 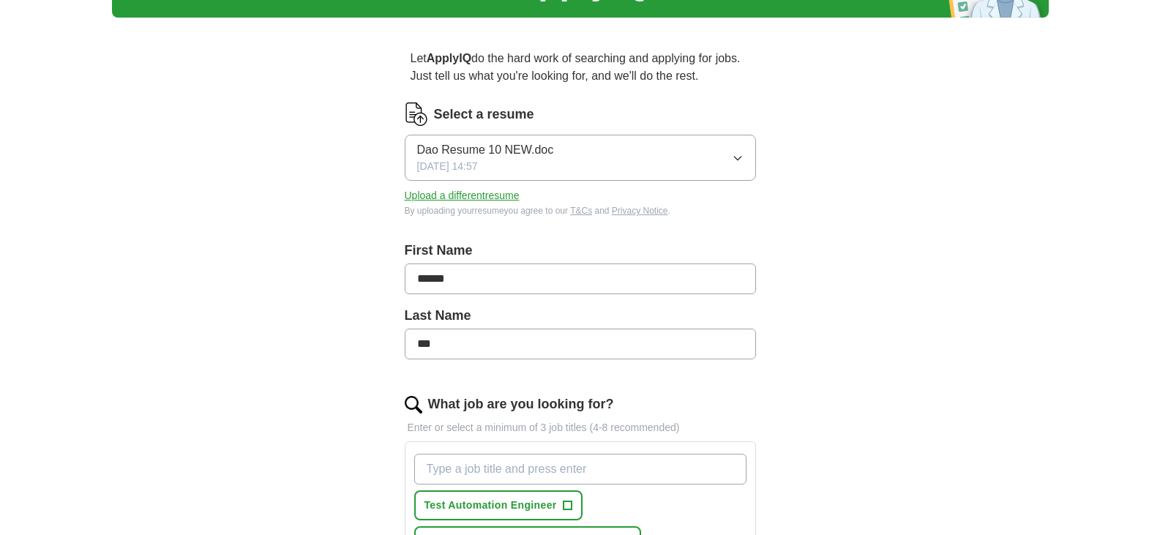 I want to click on button: Upload a differentresume, so click(x=462, y=195).